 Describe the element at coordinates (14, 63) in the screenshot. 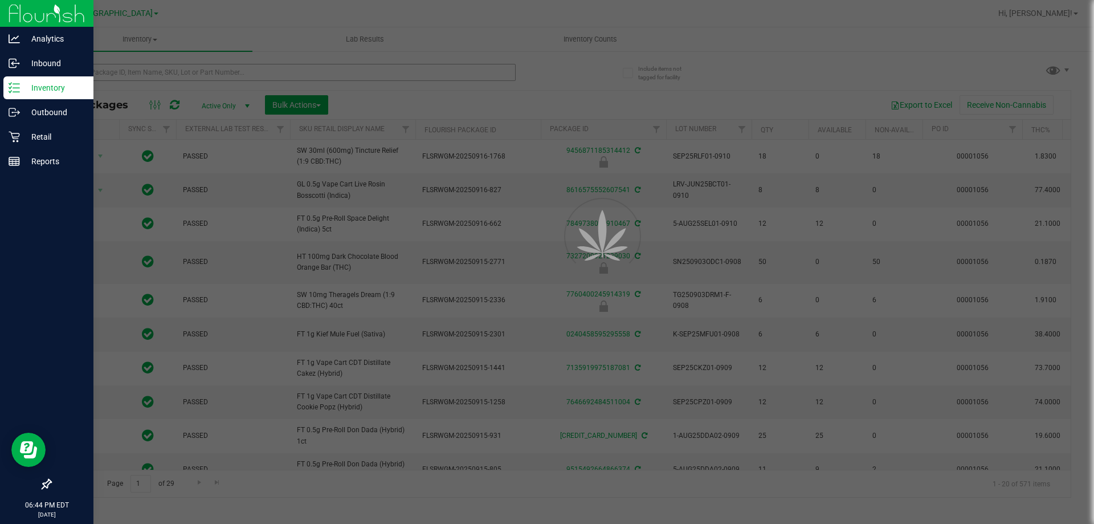

I see `inline-svg: Inbound` at that location.